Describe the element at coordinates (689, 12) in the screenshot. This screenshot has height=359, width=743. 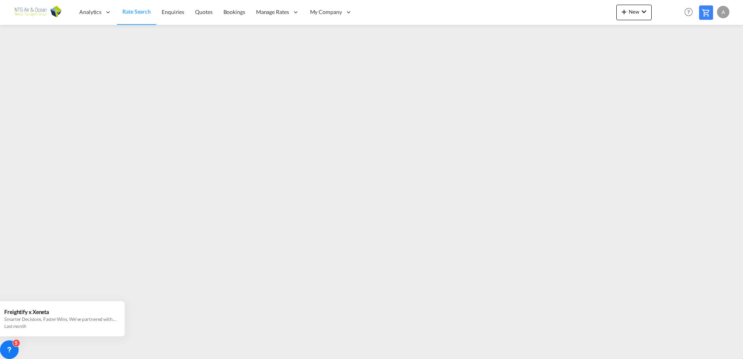
I see `span: Help` at that location.